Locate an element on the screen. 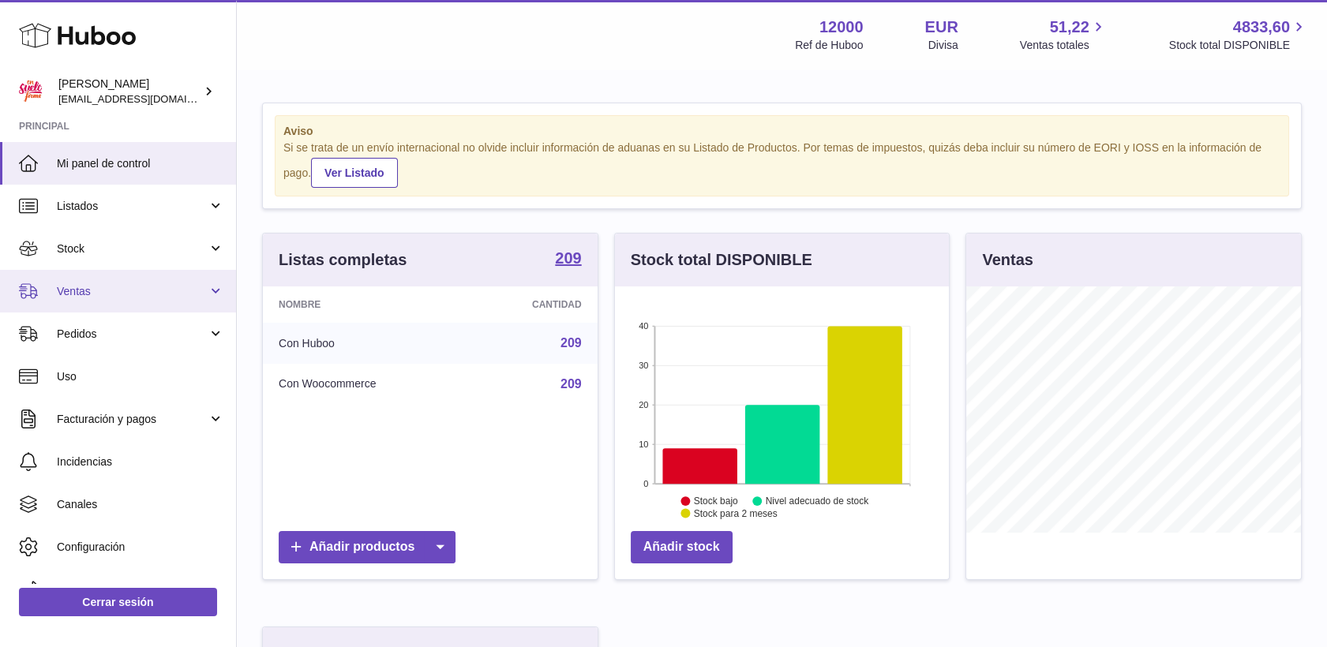 This screenshot has width=1327, height=647. text: 10 is located at coordinates (643, 444).